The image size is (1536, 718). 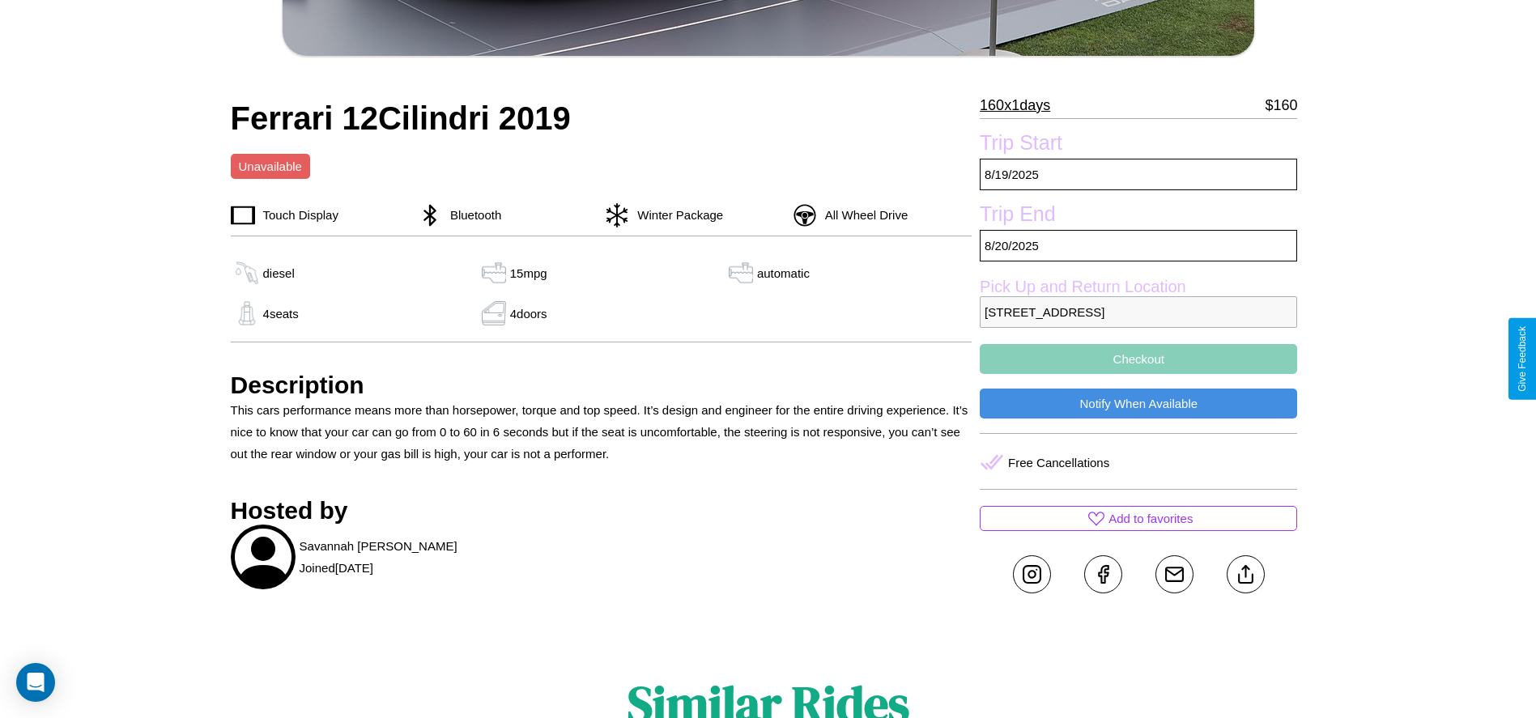 What do you see at coordinates (676, 215) in the screenshot?
I see `p: Winter Package` at bounding box center [676, 215].